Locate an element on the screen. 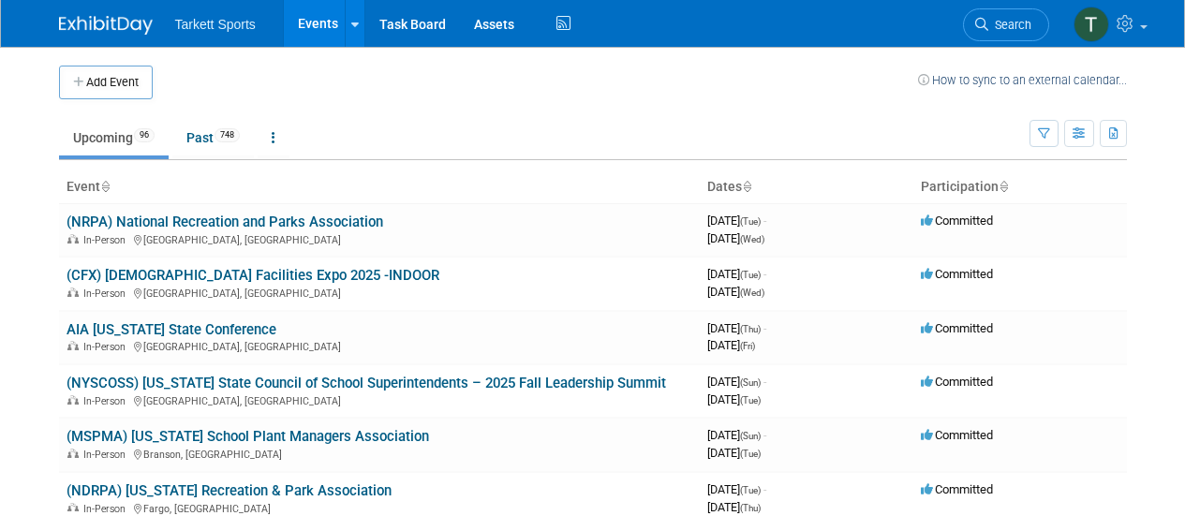 This screenshot has height=516, width=1185. img: Trent Gabbert is located at coordinates (1091, 24).